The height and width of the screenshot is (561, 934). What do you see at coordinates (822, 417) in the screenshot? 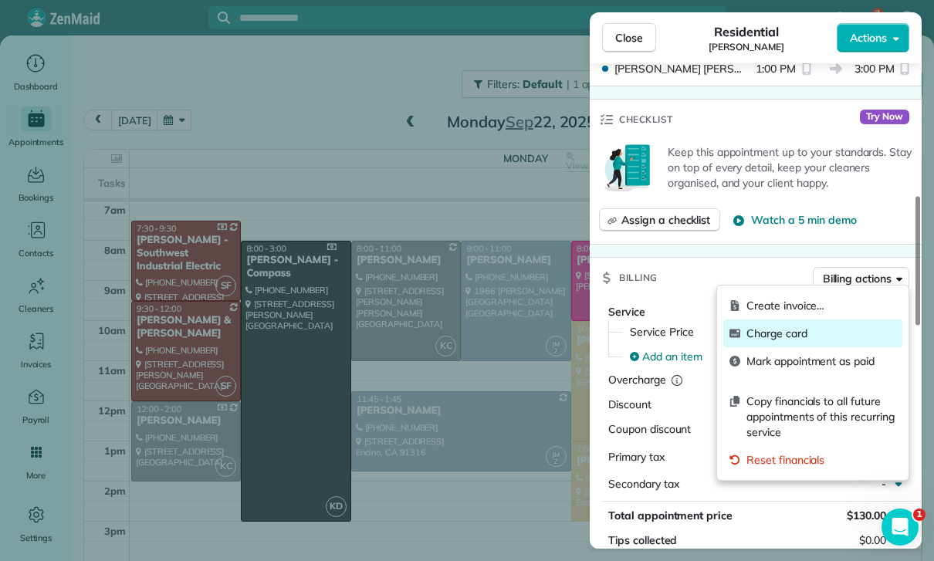
I see `span: Copy financials to all future appointments of this recurring service` at bounding box center [822, 417].